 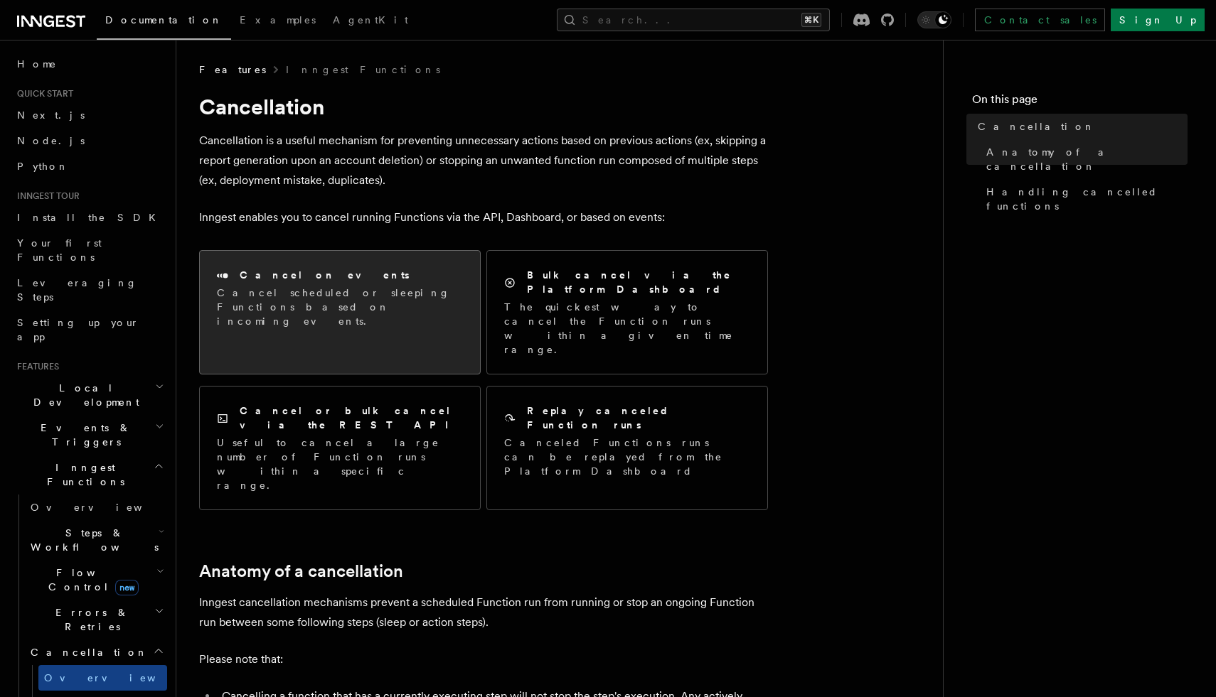 I want to click on a: AgentKit, so click(x=370, y=21).